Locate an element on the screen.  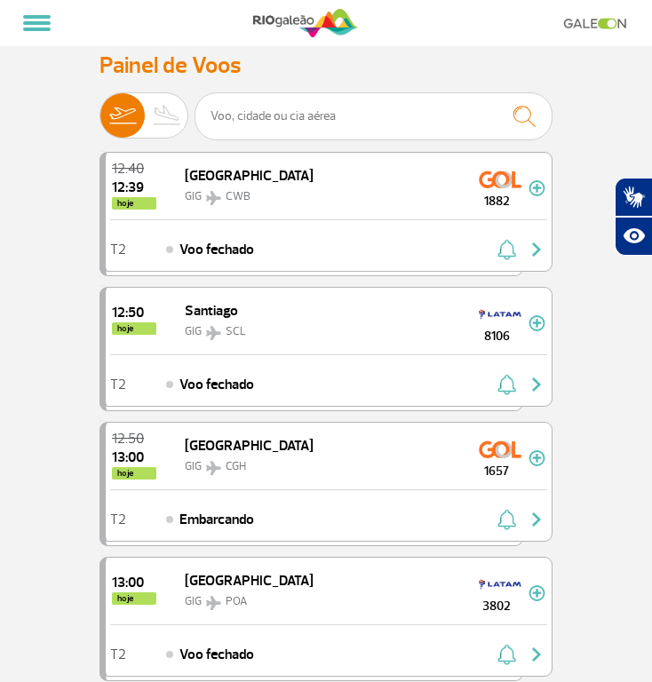
input: Voo, cidade ou cia aérea is located at coordinates (373, 116).